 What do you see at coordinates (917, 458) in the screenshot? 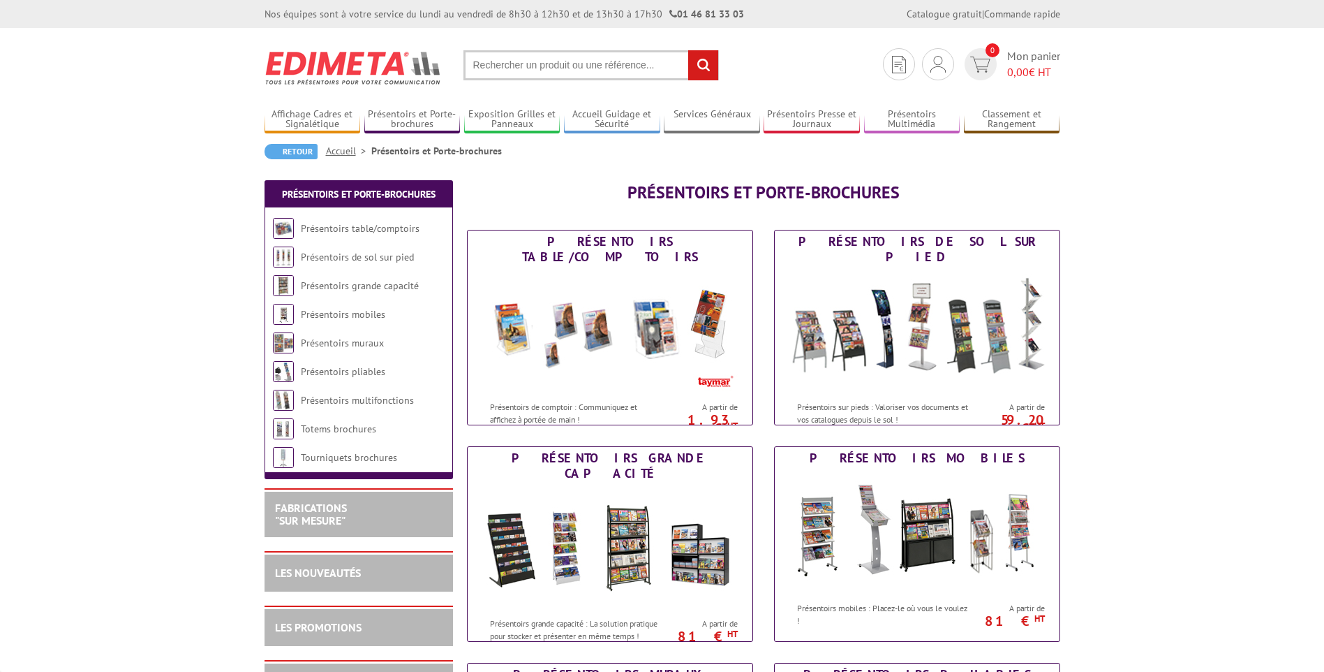
I see `div: Présentoirs mobiles` at bounding box center [917, 458].